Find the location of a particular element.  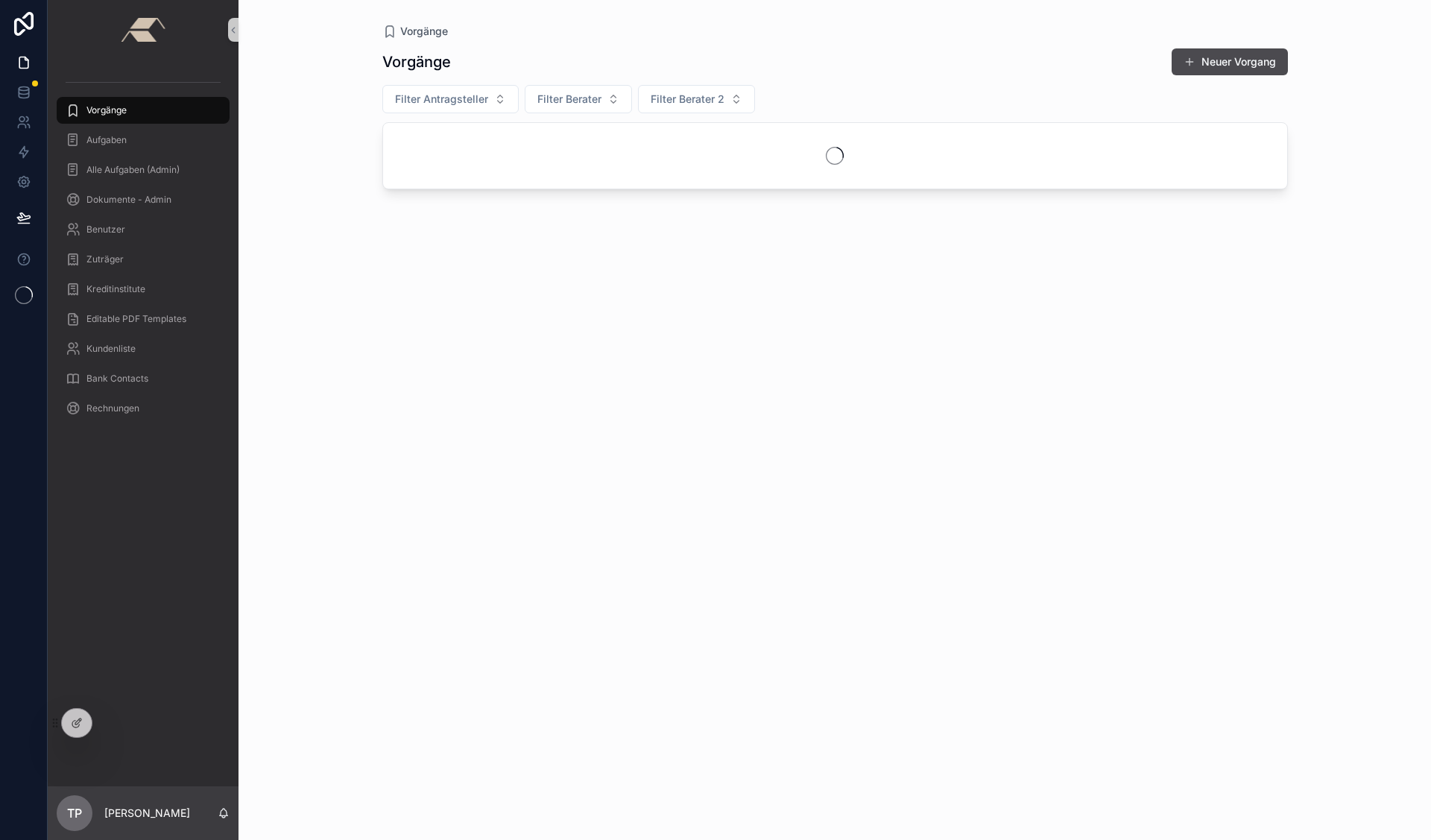

span: Dokumente - Admin is located at coordinates (129, 200).